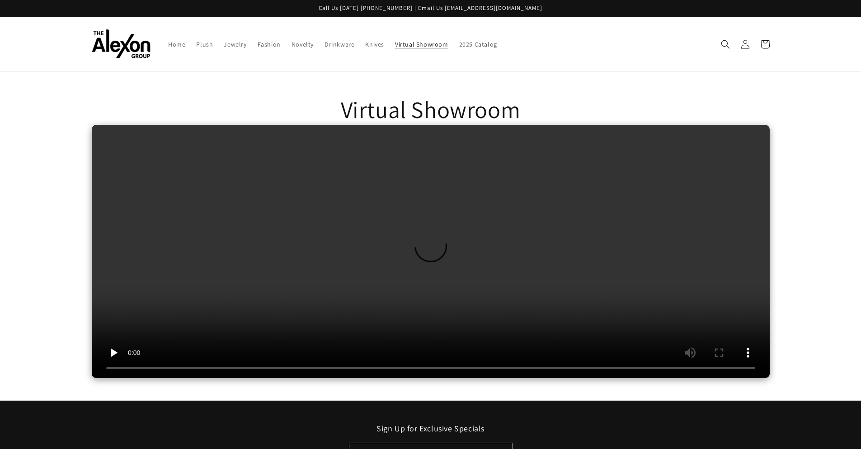 The image size is (861, 449). Describe the element at coordinates (375, 44) in the screenshot. I see `a: Knives` at that location.